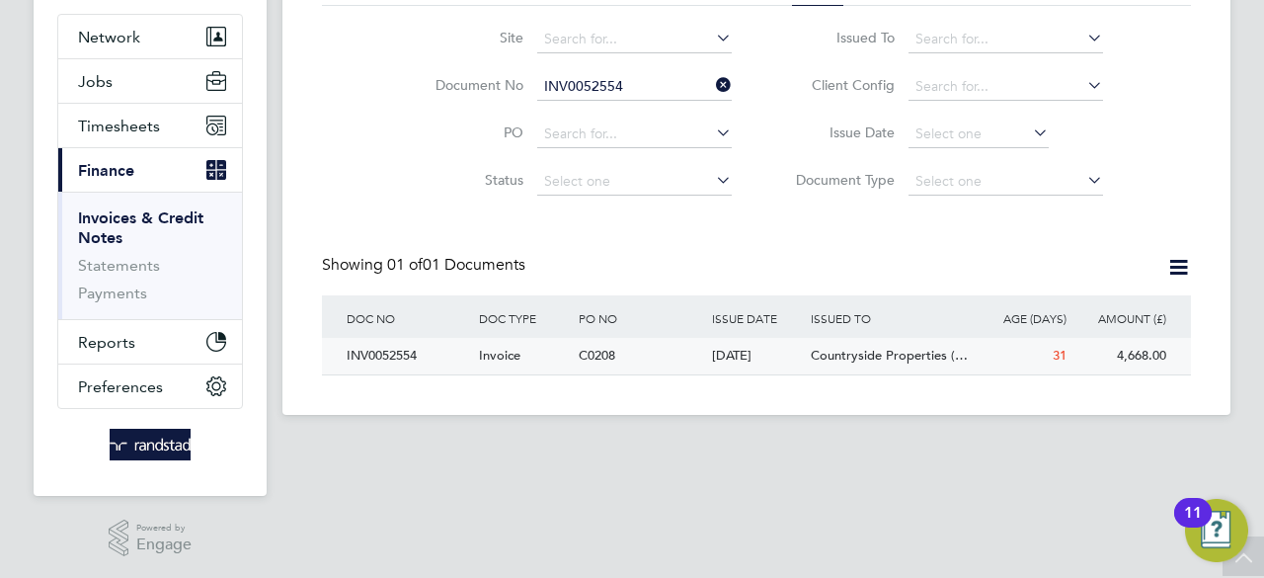  I want to click on span: C0208, so click(597, 355).